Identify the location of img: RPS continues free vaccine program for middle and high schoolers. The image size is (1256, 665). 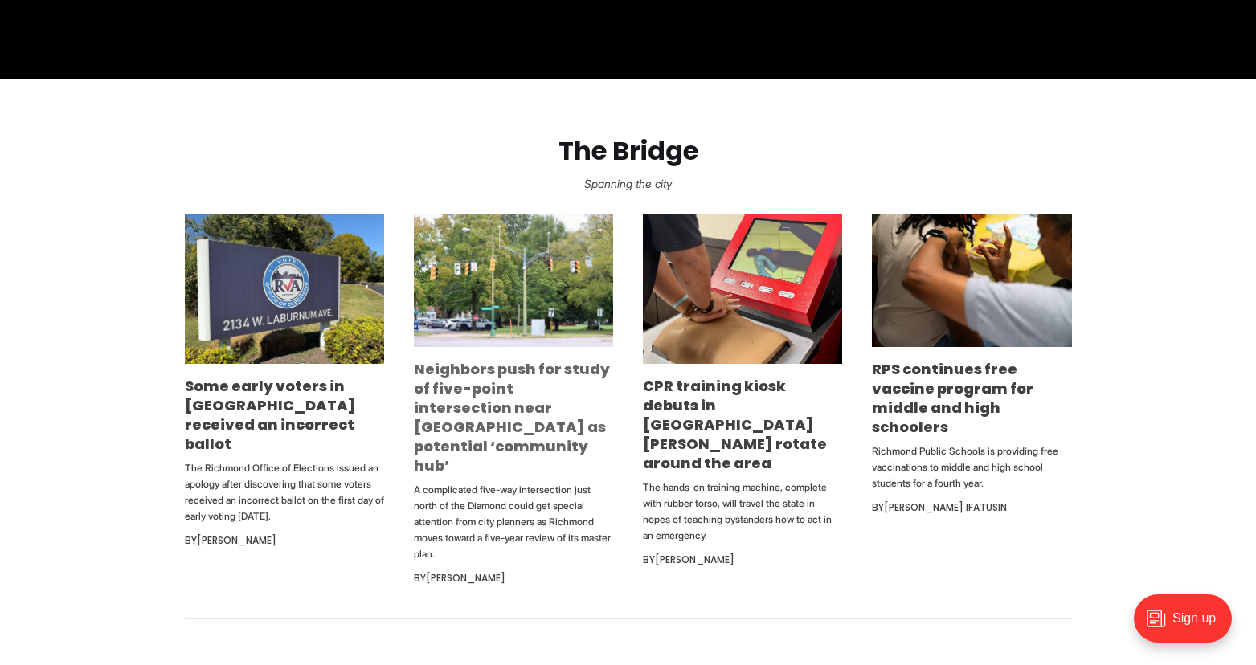
(972, 281).